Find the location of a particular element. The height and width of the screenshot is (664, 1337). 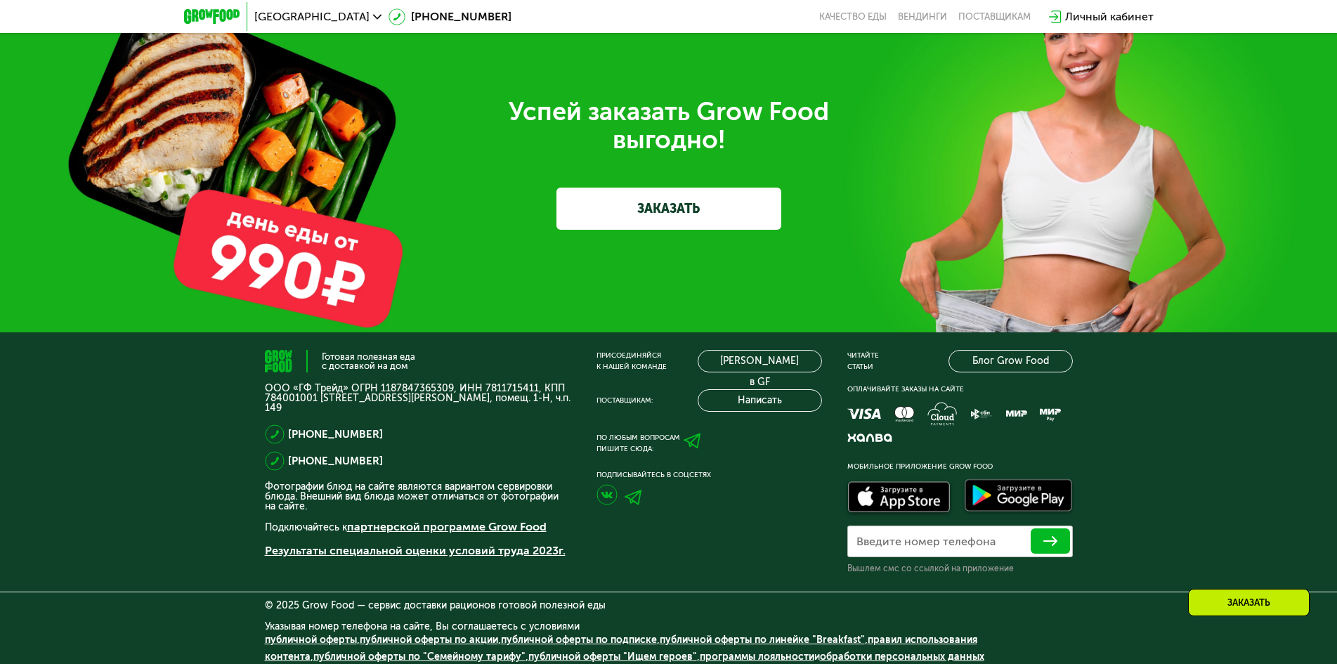

button: Написать is located at coordinates (759, 400).